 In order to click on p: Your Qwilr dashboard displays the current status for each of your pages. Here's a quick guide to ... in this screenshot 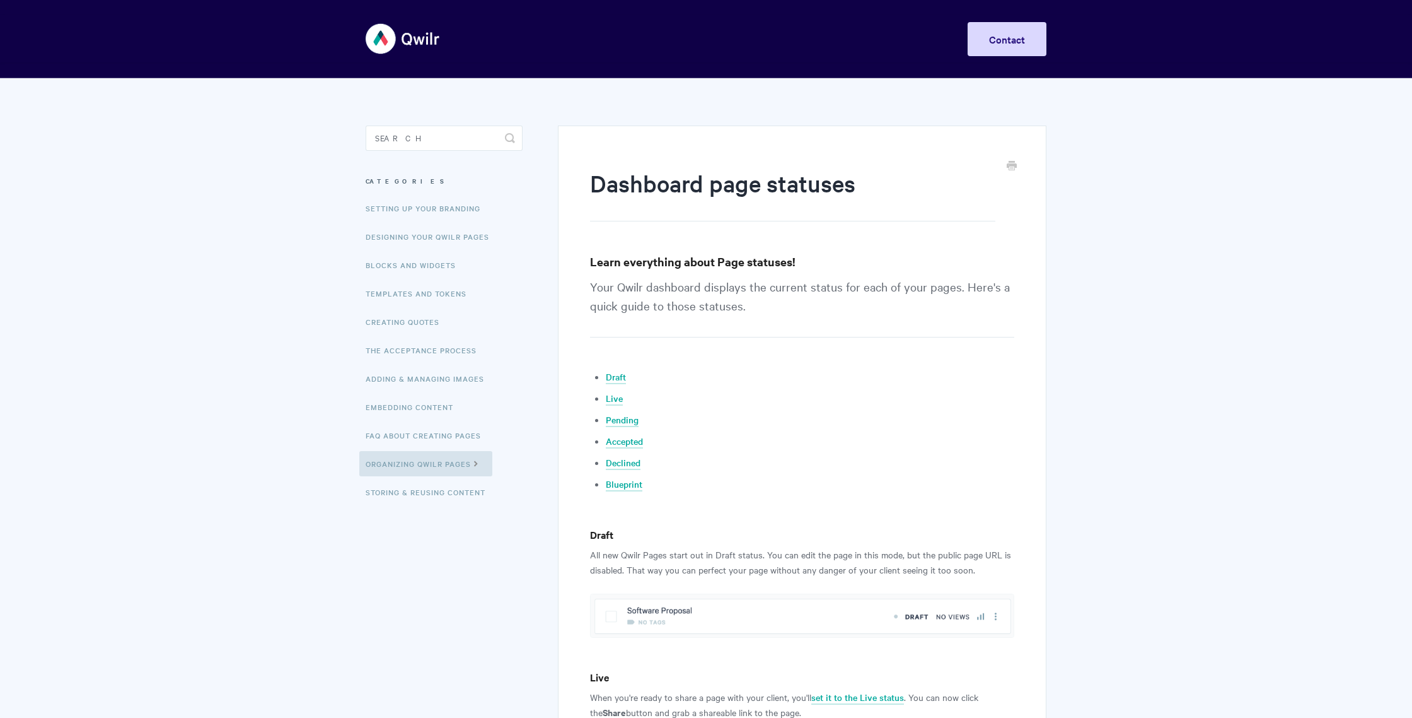, I will do `click(802, 307)`.